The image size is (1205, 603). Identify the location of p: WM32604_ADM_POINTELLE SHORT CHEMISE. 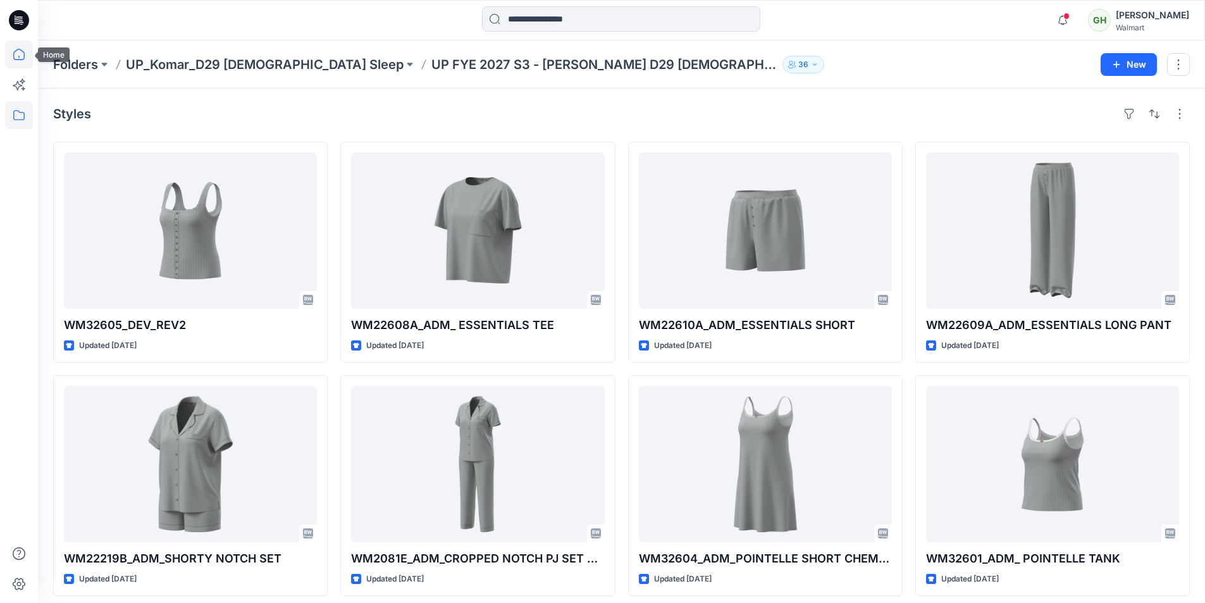
(765, 558).